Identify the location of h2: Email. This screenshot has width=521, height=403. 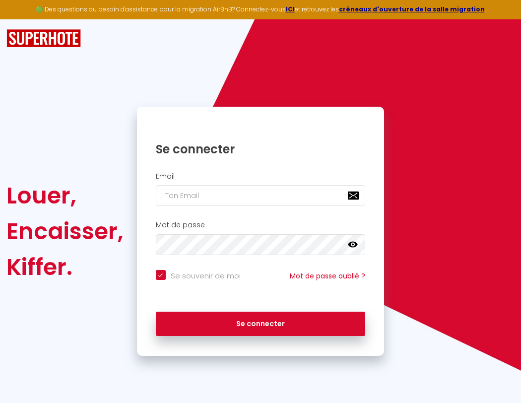
(261, 176).